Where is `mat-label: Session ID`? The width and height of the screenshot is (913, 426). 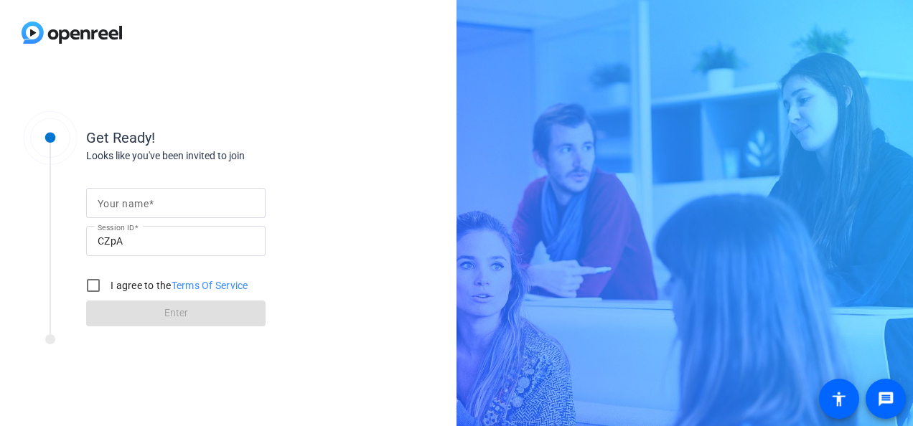
mat-label: Session ID is located at coordinates (116, 227).